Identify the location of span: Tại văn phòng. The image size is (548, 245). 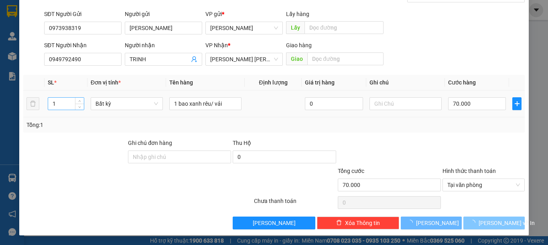
(483, 185).